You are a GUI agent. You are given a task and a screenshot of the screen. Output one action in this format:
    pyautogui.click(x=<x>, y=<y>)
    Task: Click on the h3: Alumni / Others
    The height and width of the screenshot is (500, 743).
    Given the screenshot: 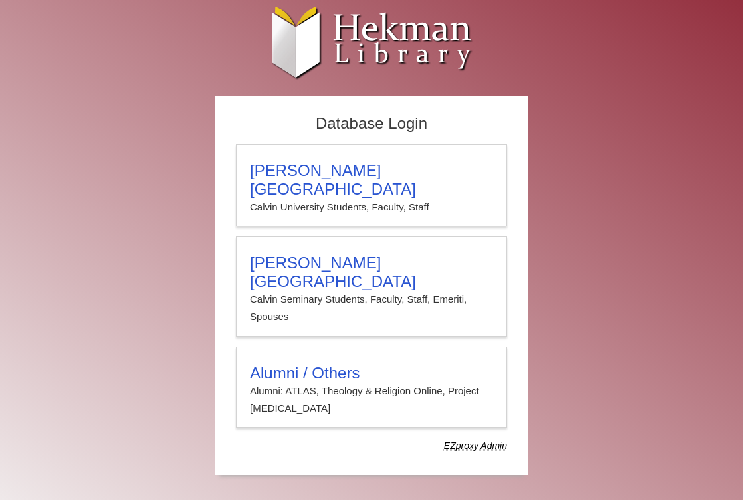 What is the action you would take?
    pyautogui.click(x=371, y=373)
    